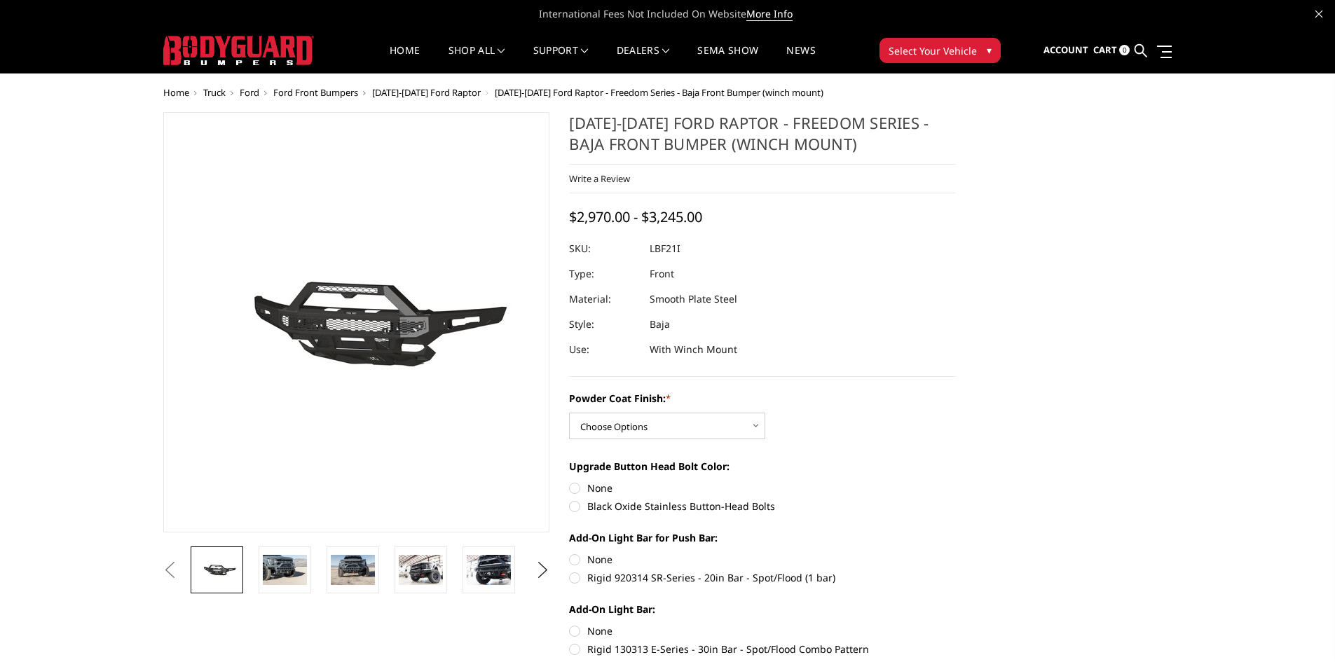 The image size is (1335, 662). Describe the element at coordinates (1124, 50) in the screenshot. I see `span: 0` at that location.